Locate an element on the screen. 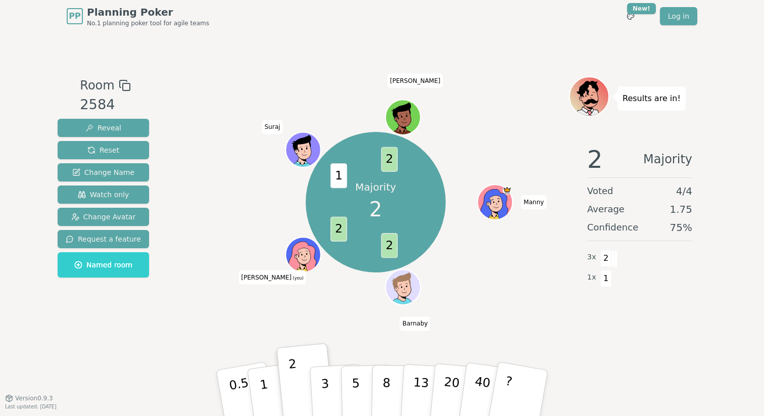 The image size is (764, 416). span: Planning Poker is located at coordinates (148, 12).